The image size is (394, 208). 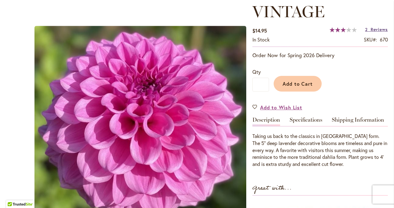 What do you see at coordinates (377, 29) in the screenshot?
I see `a: 2 Reviews` at bounding box center [377, 29].